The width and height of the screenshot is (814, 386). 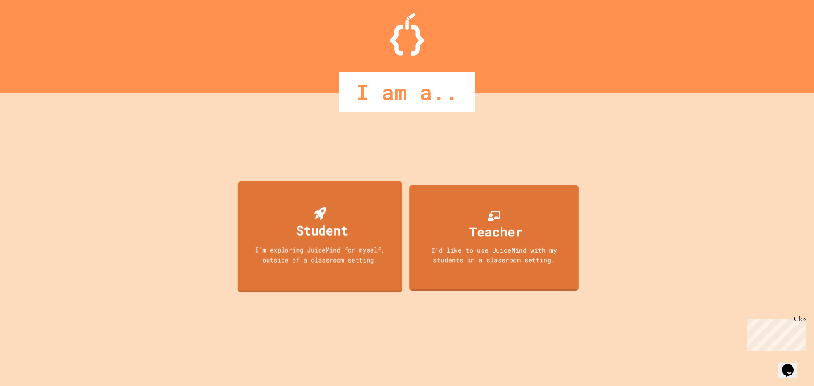 What do you see at coordinates (407, 34) in the screenshot?
I see `img: Logo.svg` at bounding box center [407, 34].